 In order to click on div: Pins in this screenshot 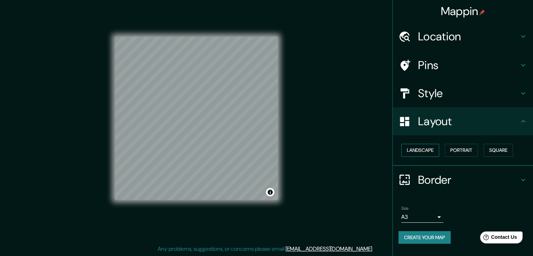, I will do `click(463, 65)`.